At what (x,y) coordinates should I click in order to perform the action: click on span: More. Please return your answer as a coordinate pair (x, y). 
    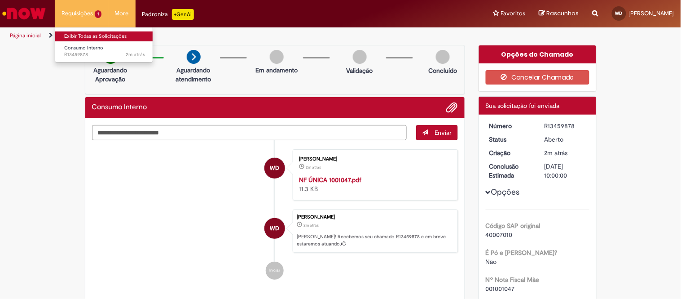
    Looking at the image, I should click on (122, 13).